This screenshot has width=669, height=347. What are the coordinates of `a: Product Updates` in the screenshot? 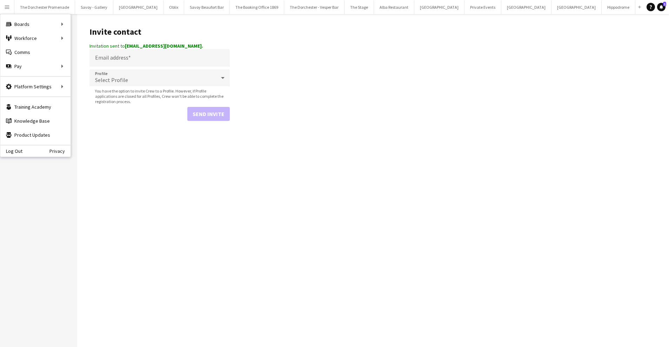 It's located at (35, 135).